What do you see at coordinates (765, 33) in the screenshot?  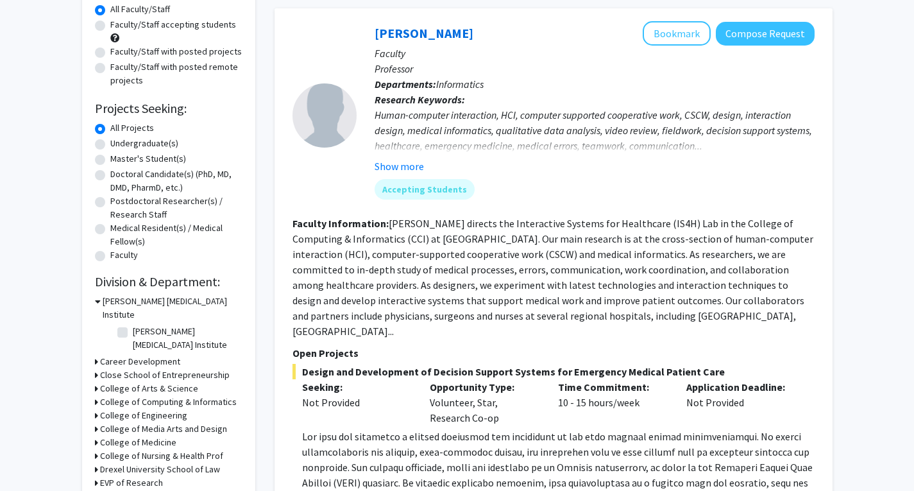 I see `button: Compose Request to Aleksandra Sarcevic` at bounding box center [765, 33].